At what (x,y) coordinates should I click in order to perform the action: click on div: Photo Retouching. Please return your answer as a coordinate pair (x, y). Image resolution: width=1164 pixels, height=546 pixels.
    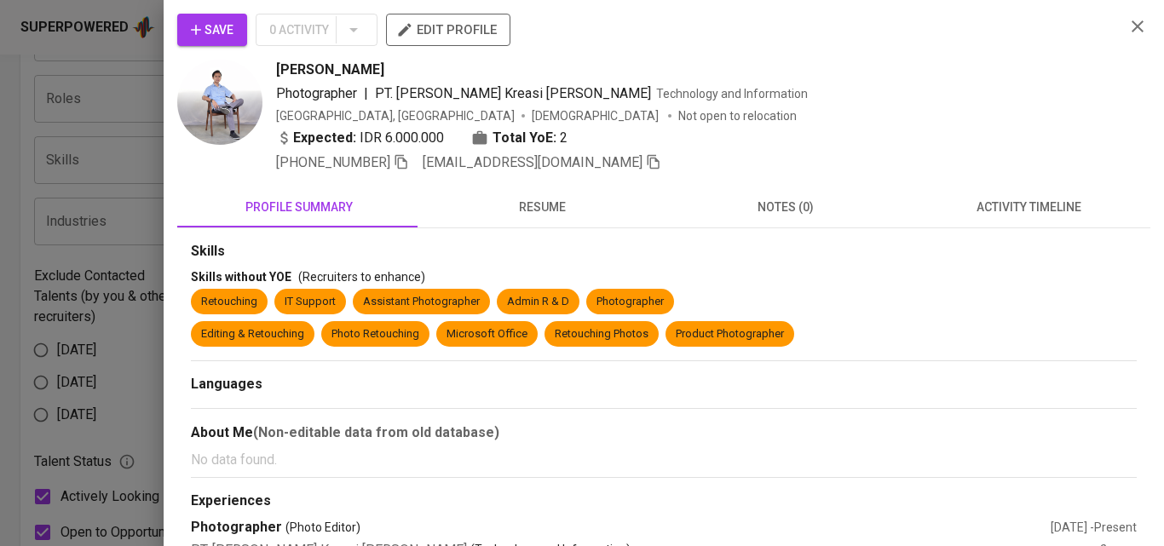
    Looking at the image, I should click on (375, 334).